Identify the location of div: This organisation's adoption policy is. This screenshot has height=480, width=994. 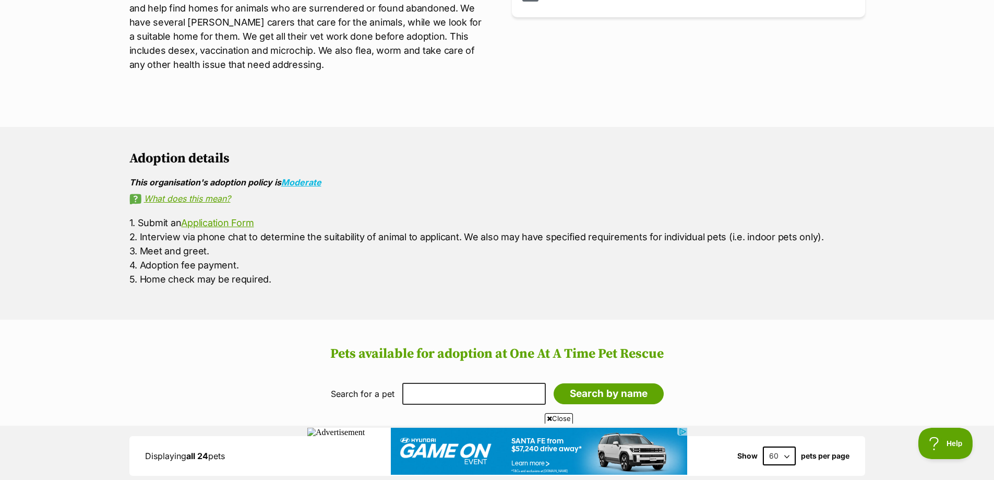
(497, 182).